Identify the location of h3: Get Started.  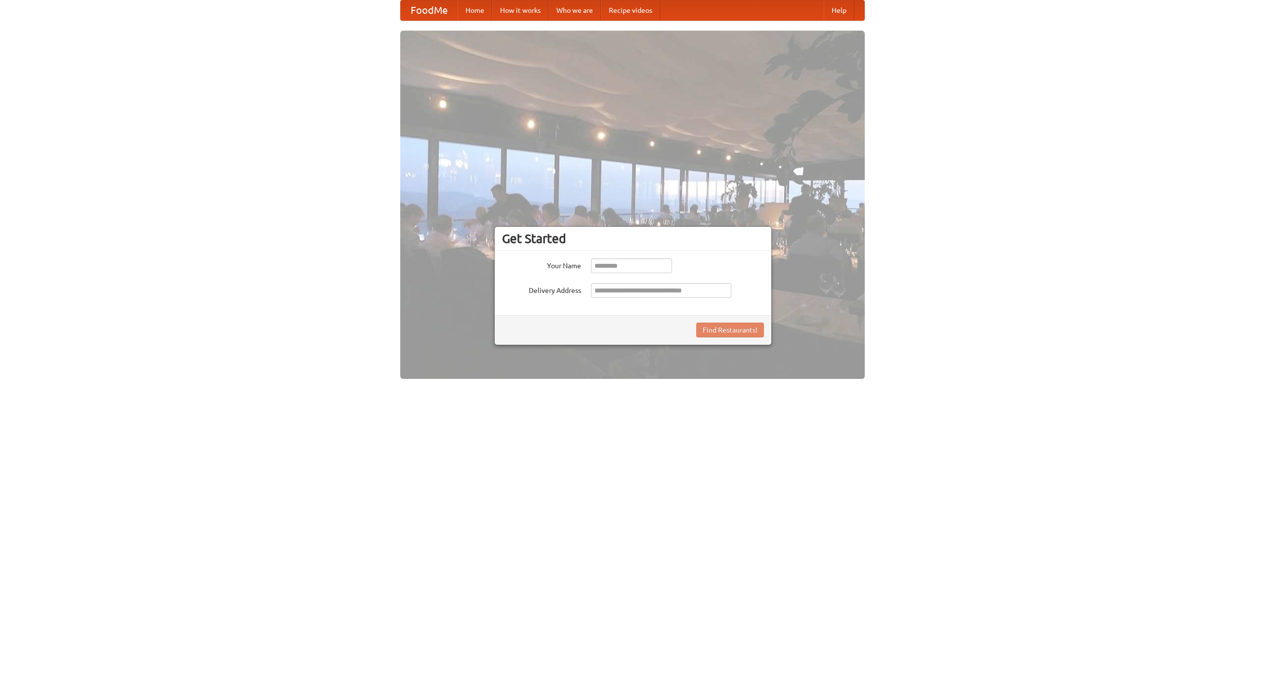
(633, 239).